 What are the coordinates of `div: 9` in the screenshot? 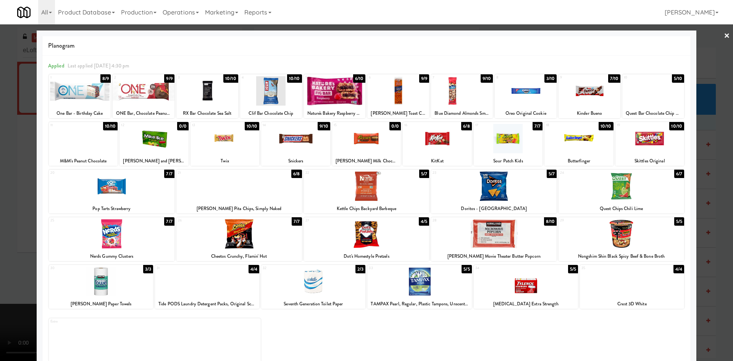 It's located at (574, 77).